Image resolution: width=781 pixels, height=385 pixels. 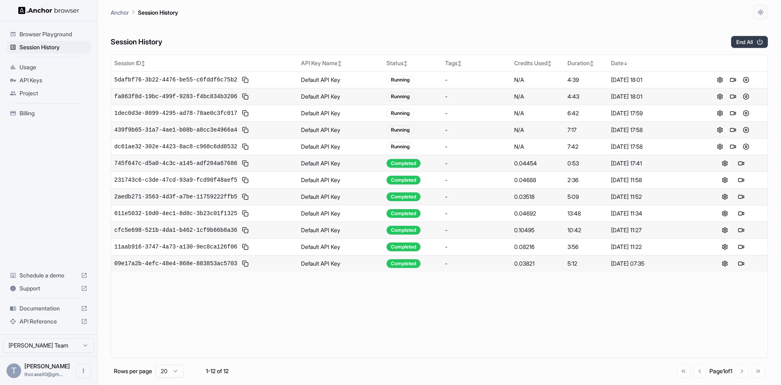 What do you see at coordinates (44, 374) in the screenshot?
I see `span: thor.axell0@gmail.com` at bounding box center [44, 374].